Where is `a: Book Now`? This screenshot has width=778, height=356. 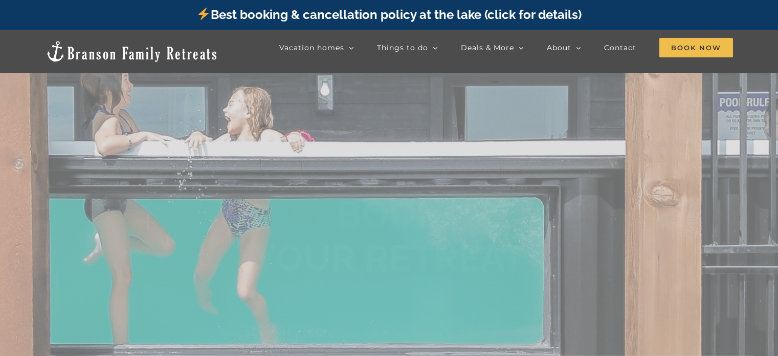 a: Book Now is located at coordinates (696, 48).